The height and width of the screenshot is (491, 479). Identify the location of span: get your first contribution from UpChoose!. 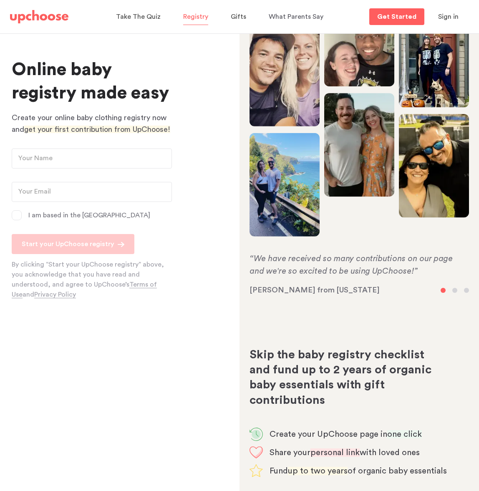
(97, 129).